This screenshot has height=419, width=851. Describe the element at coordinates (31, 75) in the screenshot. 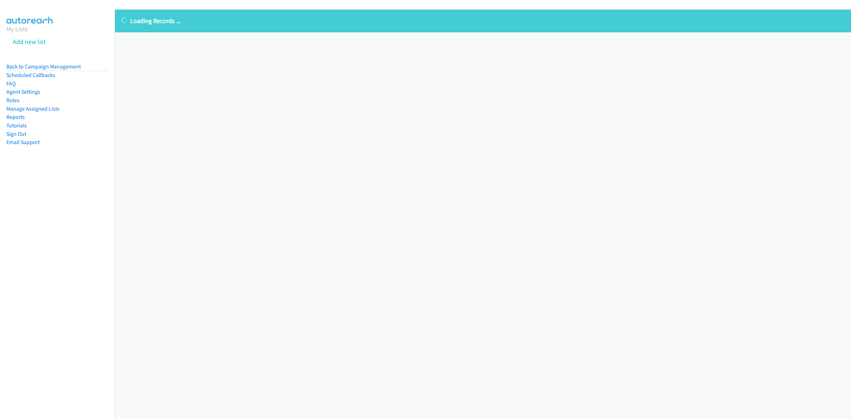

I see `a: Scheduled Callbacks` at that location.